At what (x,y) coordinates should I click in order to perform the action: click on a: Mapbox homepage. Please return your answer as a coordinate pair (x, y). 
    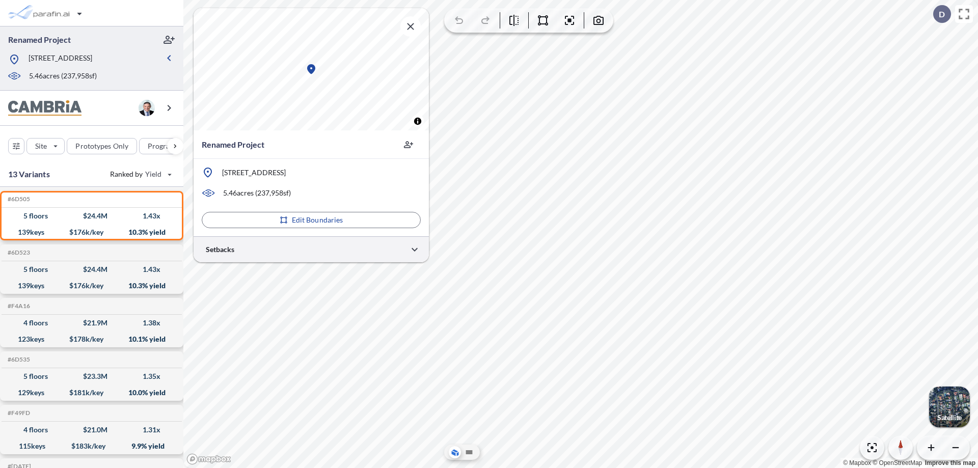
    Looking at the image, I should click on (209, 459).